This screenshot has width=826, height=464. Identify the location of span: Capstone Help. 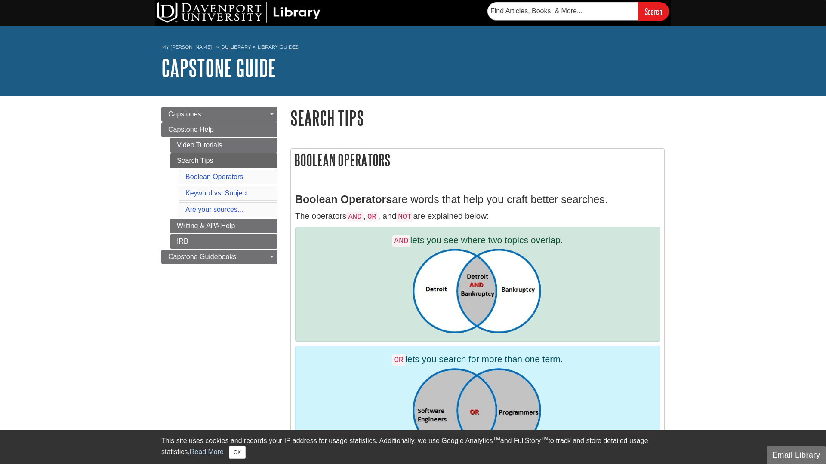
(191, 129).